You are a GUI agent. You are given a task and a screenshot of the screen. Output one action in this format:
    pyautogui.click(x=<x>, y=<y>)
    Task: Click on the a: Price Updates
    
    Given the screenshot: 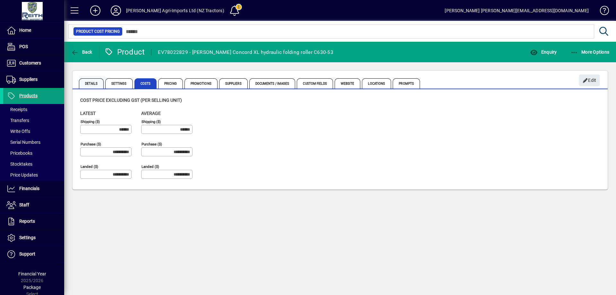 What is the action you would take?
    pyautogui.click(x=34, y=175)
    